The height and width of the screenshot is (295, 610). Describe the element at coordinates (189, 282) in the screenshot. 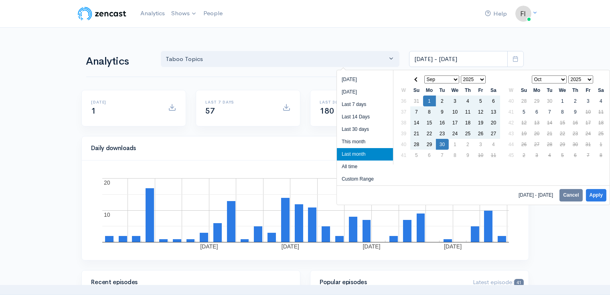

I see `h4: Recent episodes` at that location.